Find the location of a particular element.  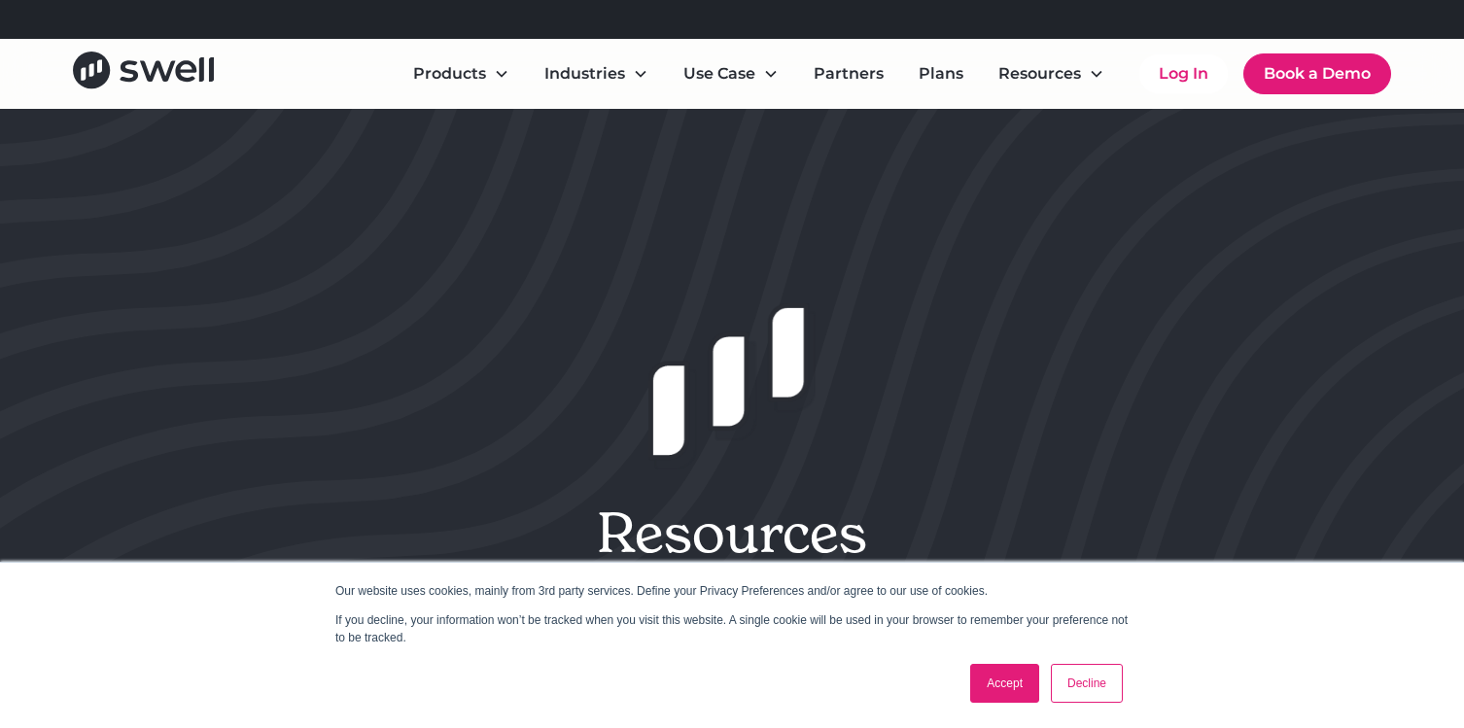

a: Decline is located at coordinates (1087, 683).